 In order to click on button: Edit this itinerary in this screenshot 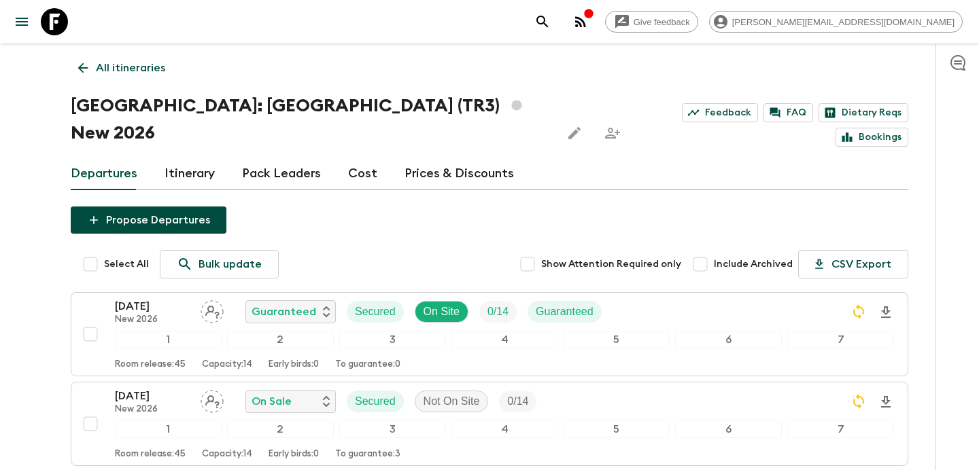, I will do `click(574, 133)`.